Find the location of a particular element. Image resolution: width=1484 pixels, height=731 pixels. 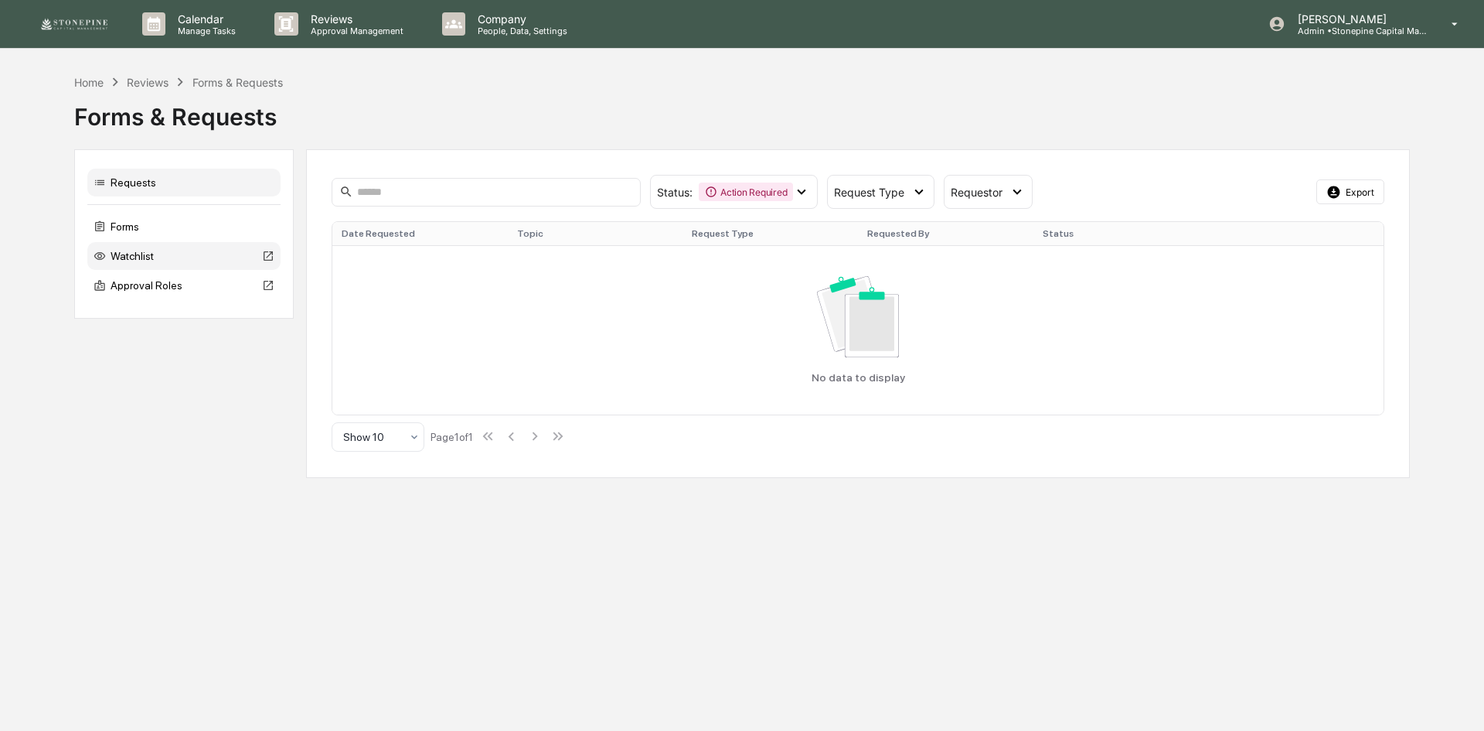

div: Home is located at coordinates (89, 82).